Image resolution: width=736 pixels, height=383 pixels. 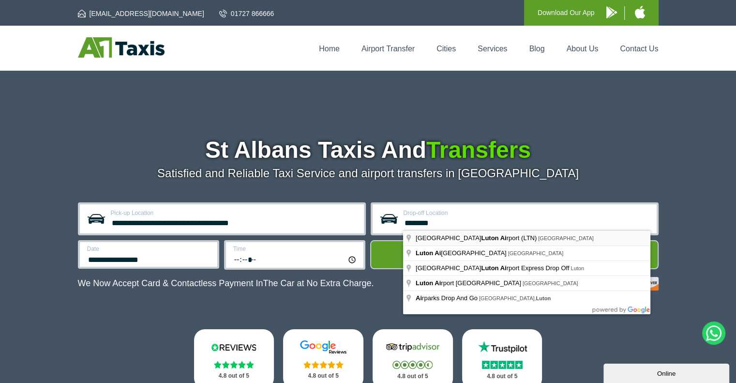 I want to click on span: Ai, so click(x=418, y=297).